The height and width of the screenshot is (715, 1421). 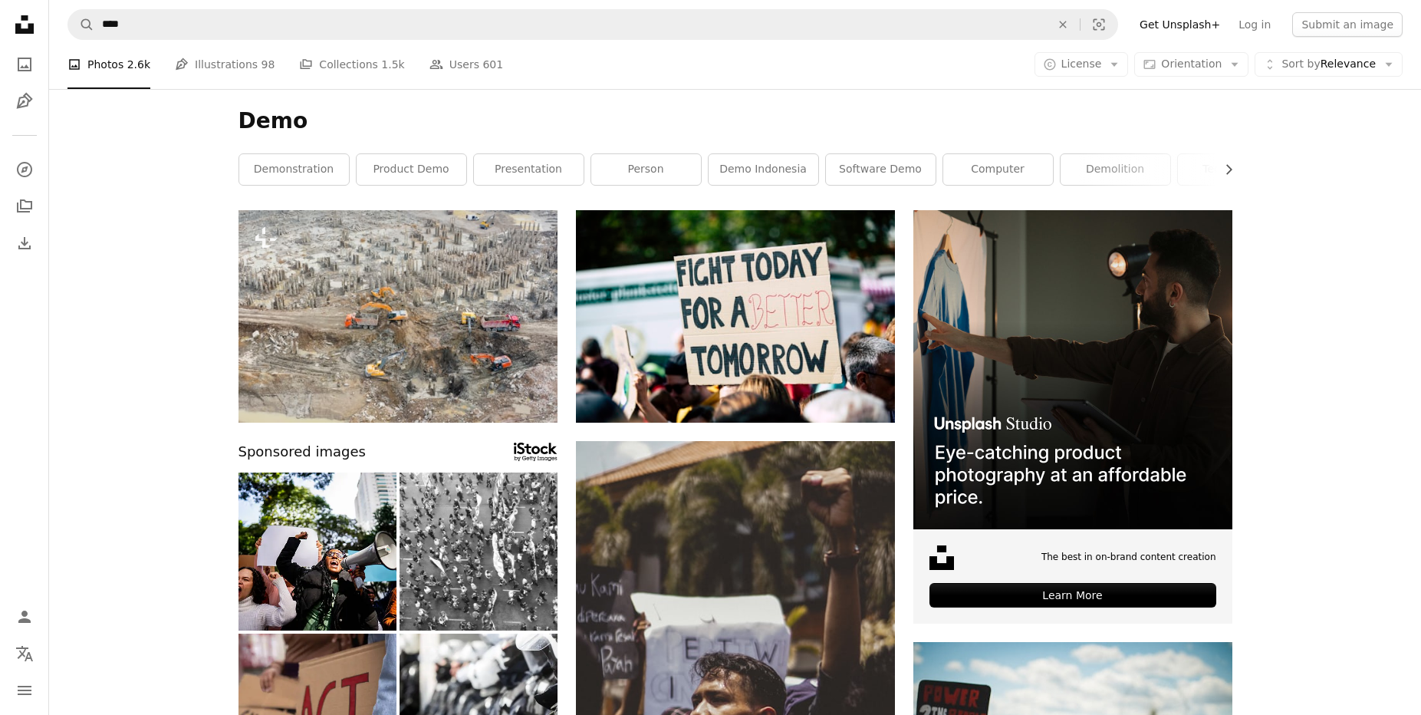 What do you see at coordinates (25, 690) in the screenshot?
I see `button: Menu` at bounding box center [25, 690].